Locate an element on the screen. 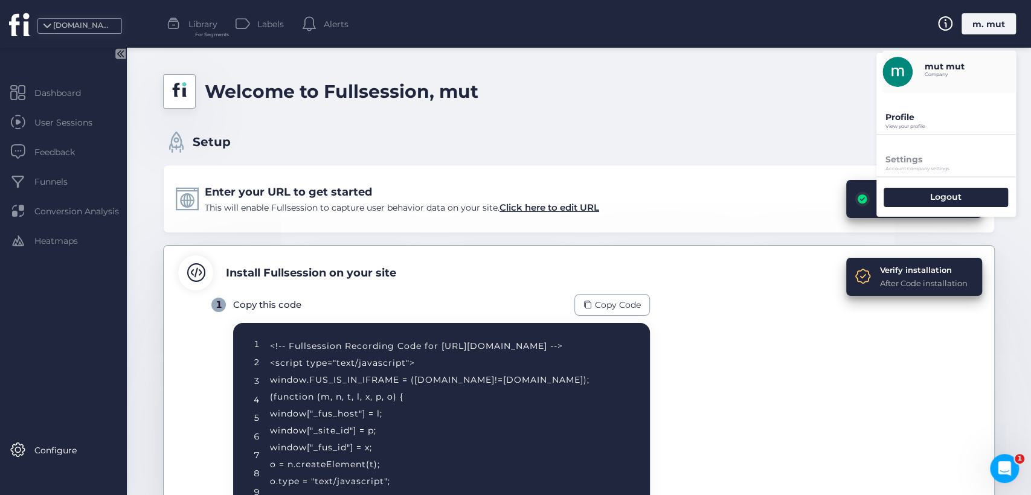  p: Account company settings is located at coordinates (951, 169).